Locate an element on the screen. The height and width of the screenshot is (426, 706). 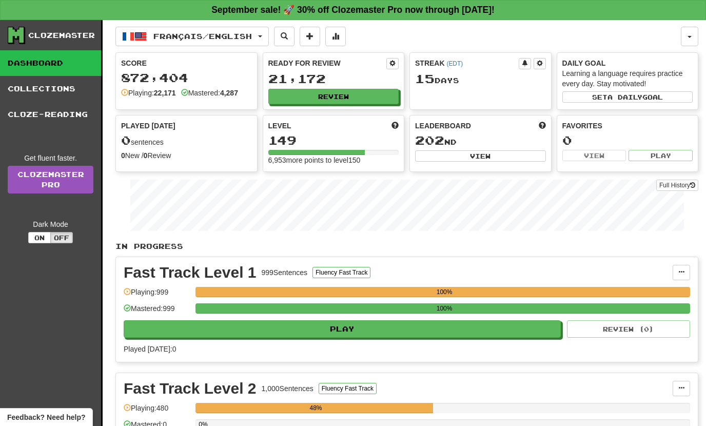
div: 6,953 more points to level 150 is located at coordinates (334, 160).